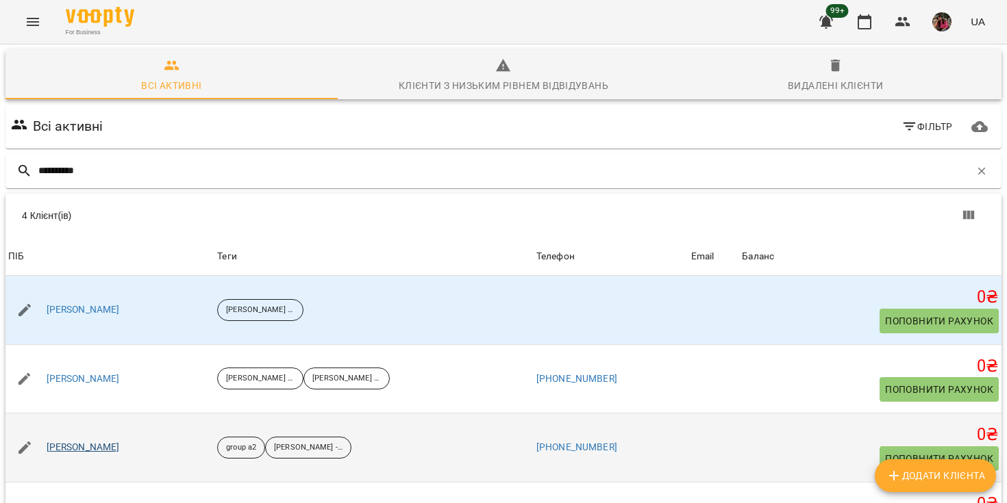 This screenshot has height=503, width=1007. Describe the element at coordinates (942, 22) in the screenshot. I see `img: 7105fa523d679504fad829f6fcf794f1.JPG` at that location.